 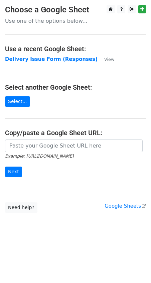 What do you see at coordinates (75, 10) in the screenshot?
I see `h3: Choose a Google Sheet` at bounding box center [75, 10].